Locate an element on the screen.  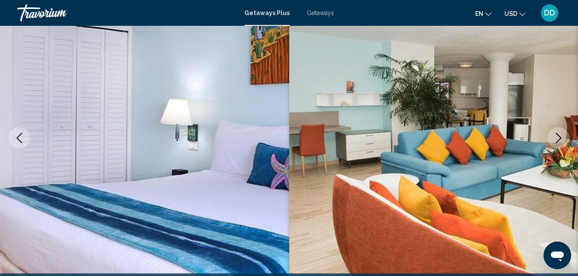
span: DD is located at coordinates (550, 13).